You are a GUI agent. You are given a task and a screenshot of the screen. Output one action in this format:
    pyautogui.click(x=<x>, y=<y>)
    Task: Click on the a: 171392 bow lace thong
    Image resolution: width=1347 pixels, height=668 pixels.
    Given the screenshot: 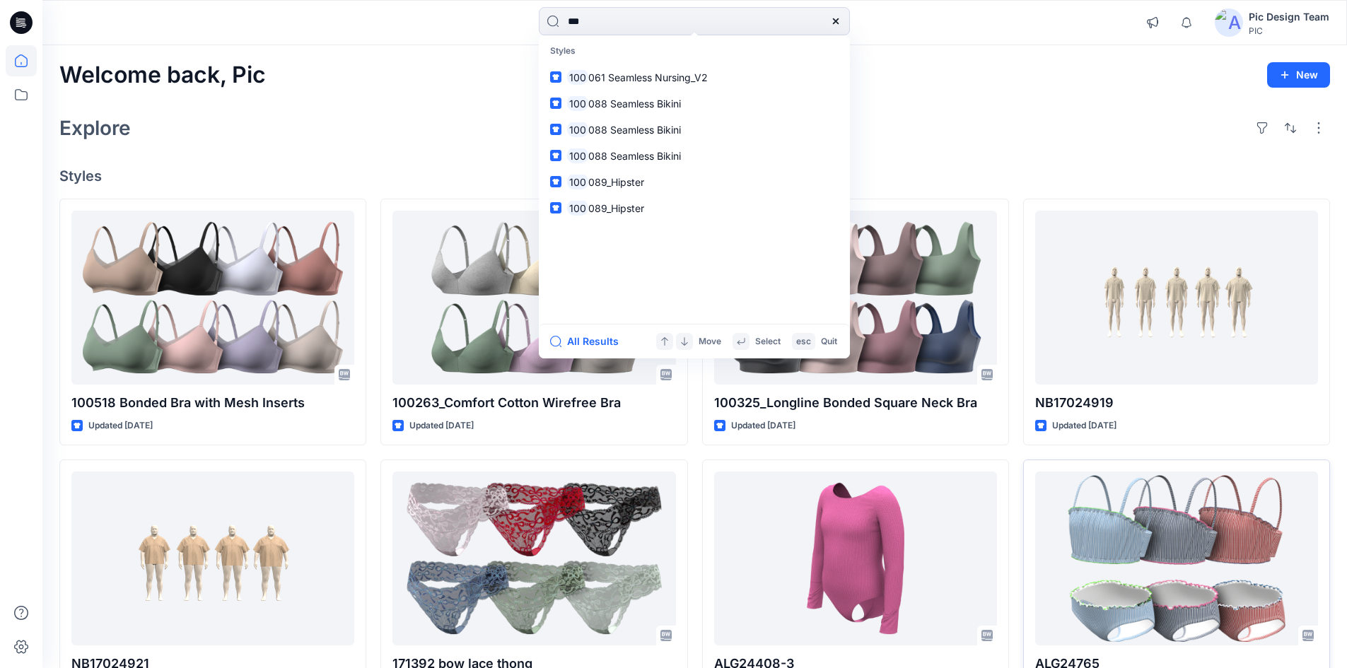 What is the action you would take?
    pyautogui.click(x=534, y=559)
    